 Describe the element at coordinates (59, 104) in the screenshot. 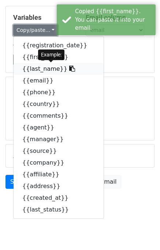

I see `a: {{country}}` at that location.